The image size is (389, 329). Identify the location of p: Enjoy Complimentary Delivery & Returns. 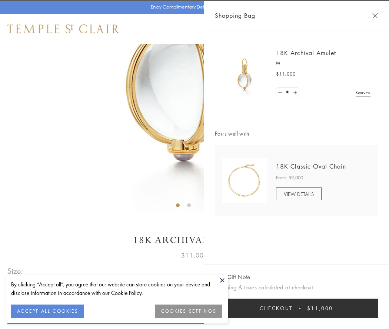
(193, 7).